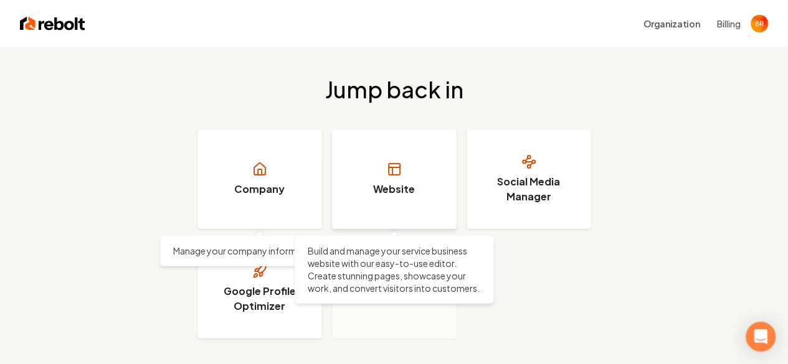 The height and width of the screenshot is (364, 788). Describe the element at coordinates (760, 337) in the screenshot. I see `div: Open Intercom Messenger` at that location.